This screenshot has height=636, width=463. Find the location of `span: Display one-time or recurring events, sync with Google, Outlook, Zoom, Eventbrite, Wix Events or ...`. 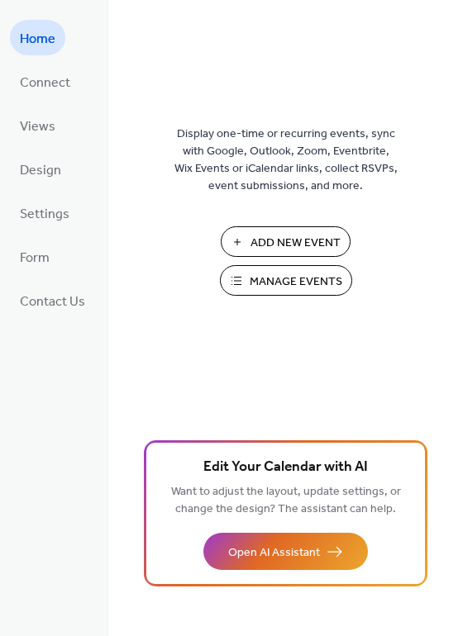

span: Display one-time or recurring events, sync with Google, Outlook, Zoom, Eventbrite, Wix Events or ... is located at coordinates (286, 160).